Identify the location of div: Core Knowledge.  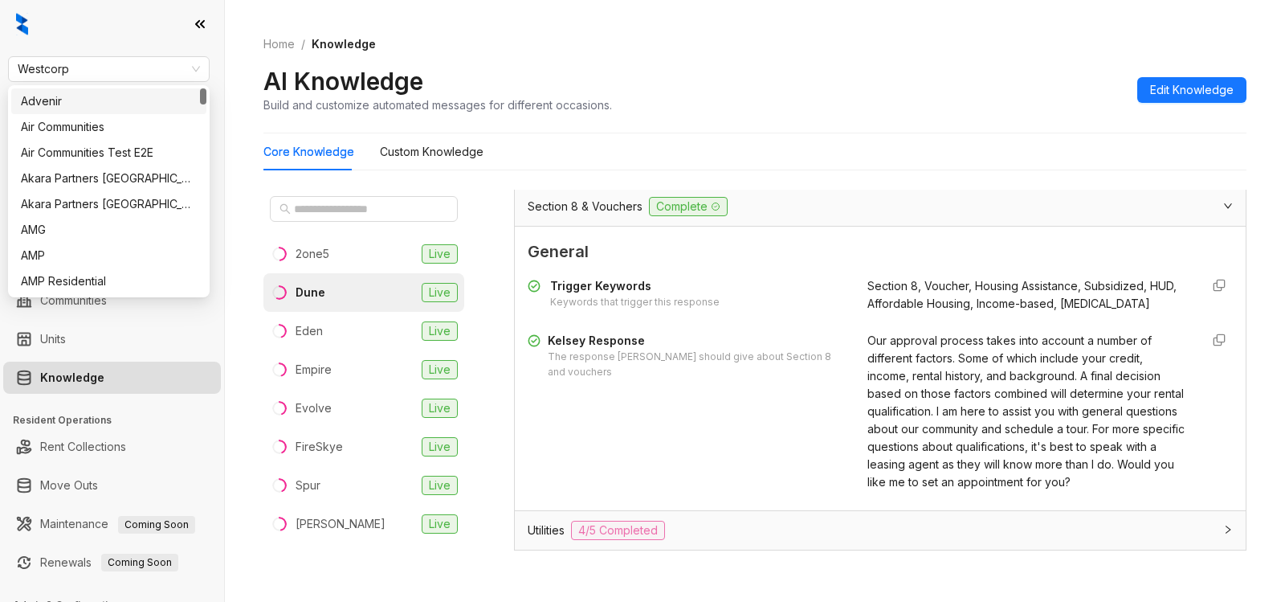
(308, 152).